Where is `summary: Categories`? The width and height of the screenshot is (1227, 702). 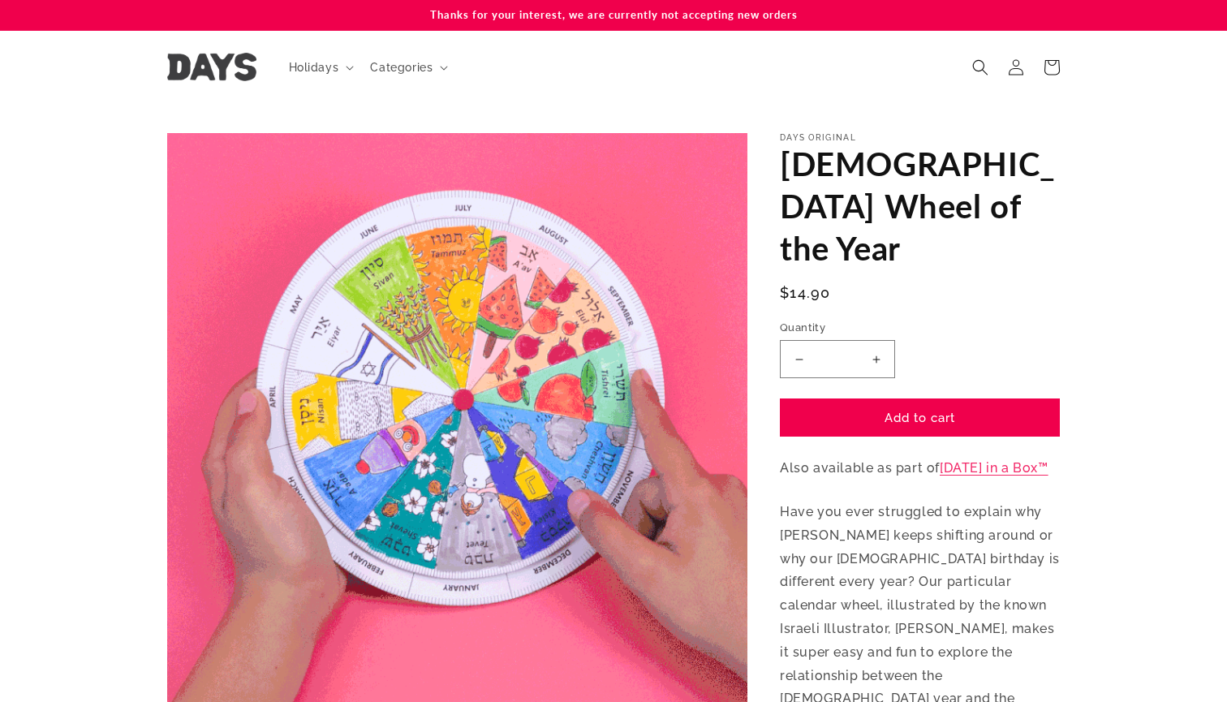
summary: Categories is located at coordinates (407, 67).